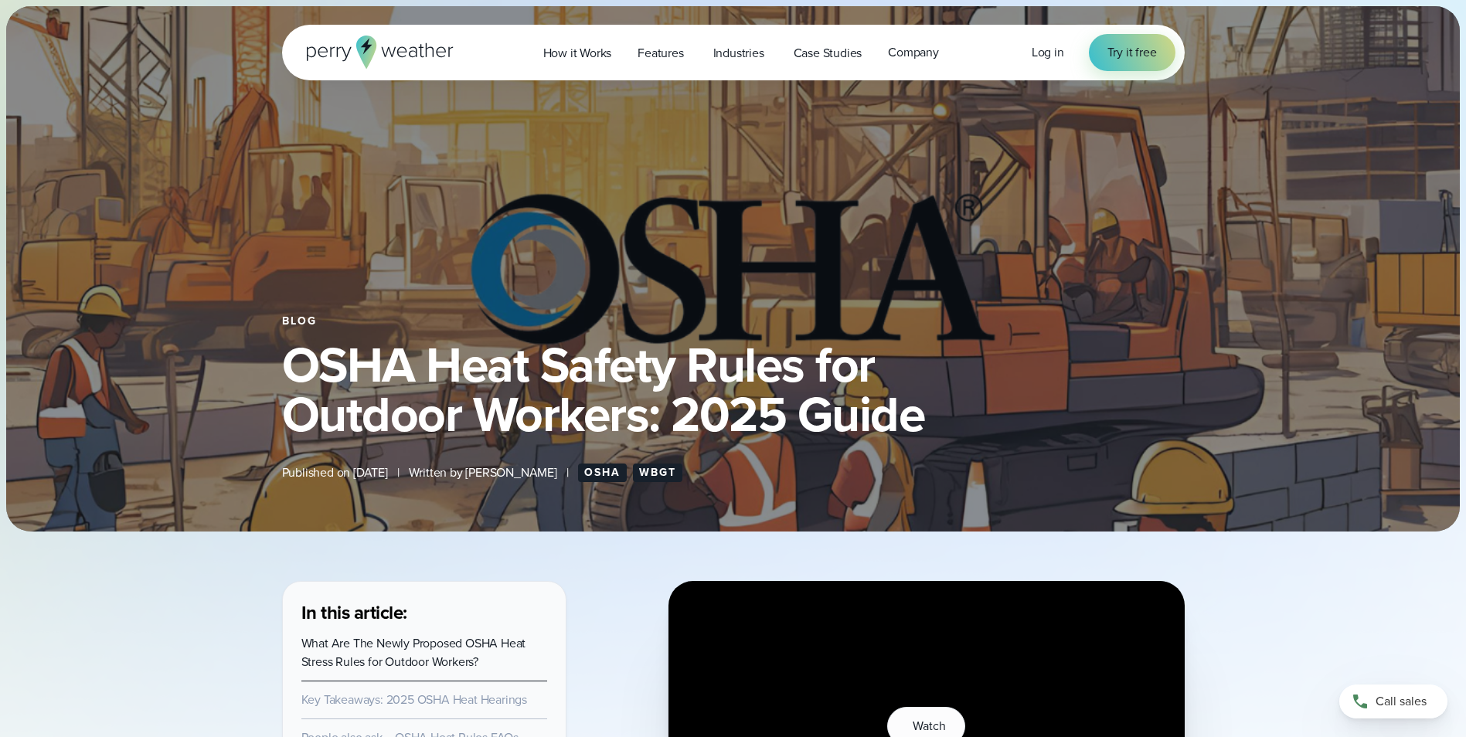 The image size is (1466, 737). What do you see at coordinates (1048, 53) in the screenshot?
I see `a: Log in` at bounding box center [1048, 53].